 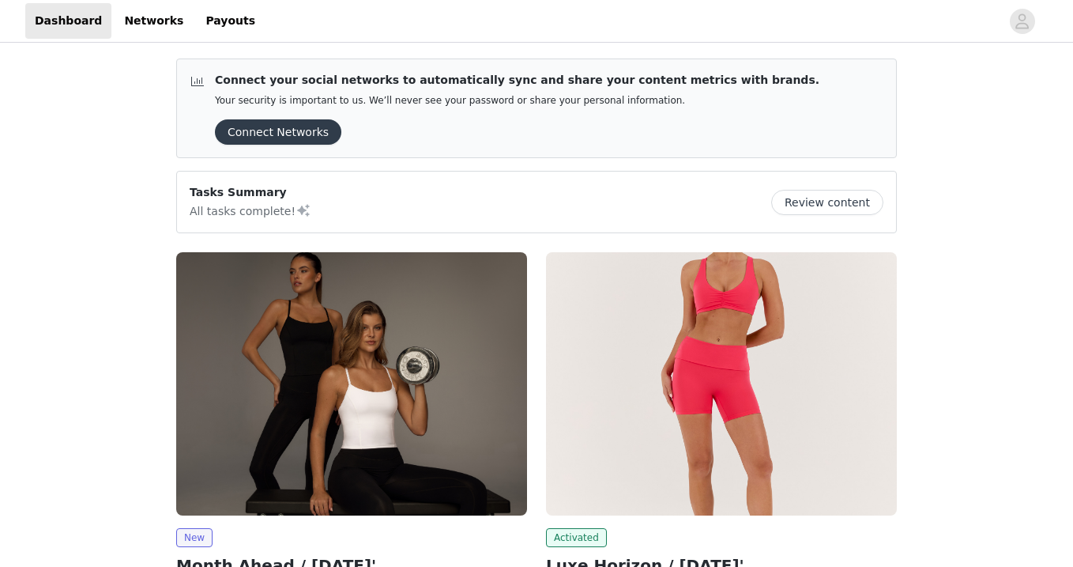 What do you see at coordinates (68, 21) in the screenshot?
I see `a: Dashboard` at bounding box center [68, 21].